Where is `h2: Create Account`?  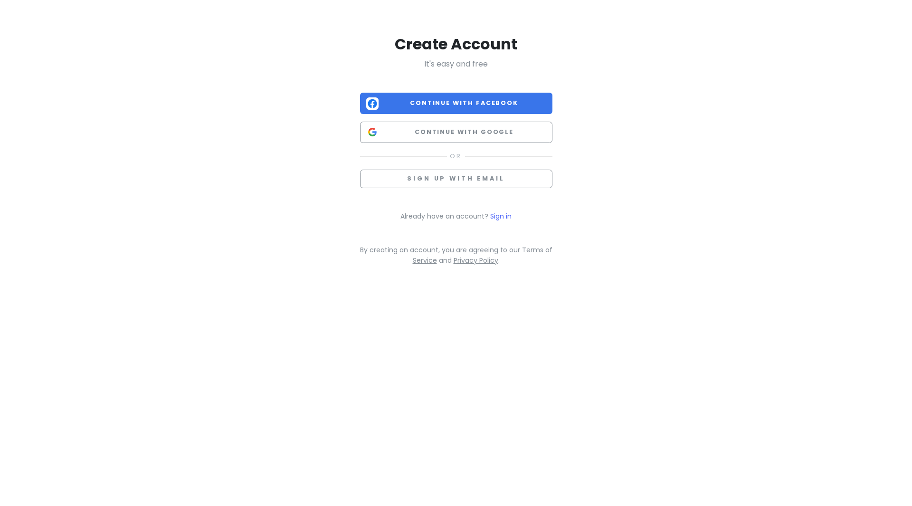 h2: Create Account is located at coordinates (456, 44).